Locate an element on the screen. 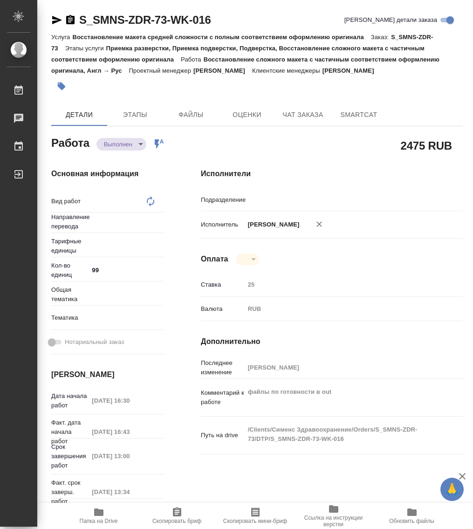 This screenshot has height=529, width=473. button: Добавить тэг is located at coordinates (61, 86).